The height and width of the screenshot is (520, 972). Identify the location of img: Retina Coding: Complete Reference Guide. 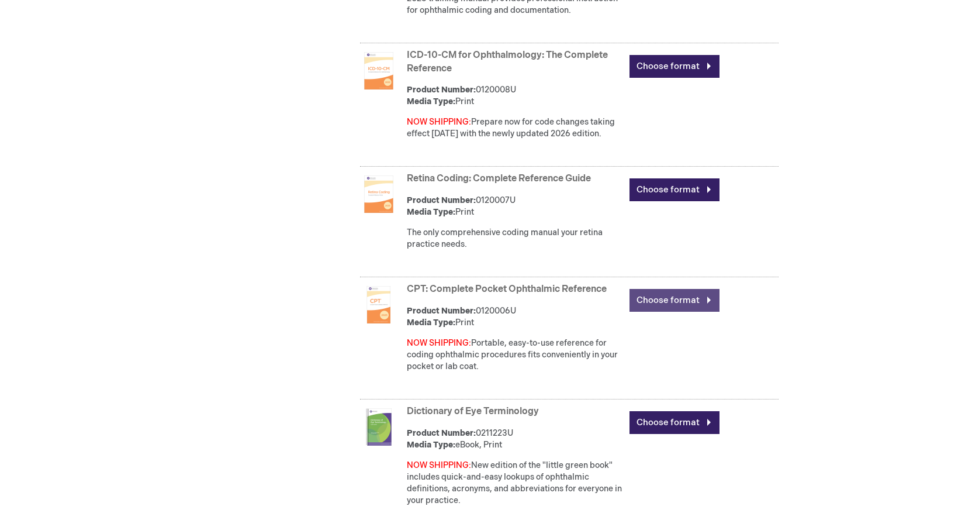
(379, 194).